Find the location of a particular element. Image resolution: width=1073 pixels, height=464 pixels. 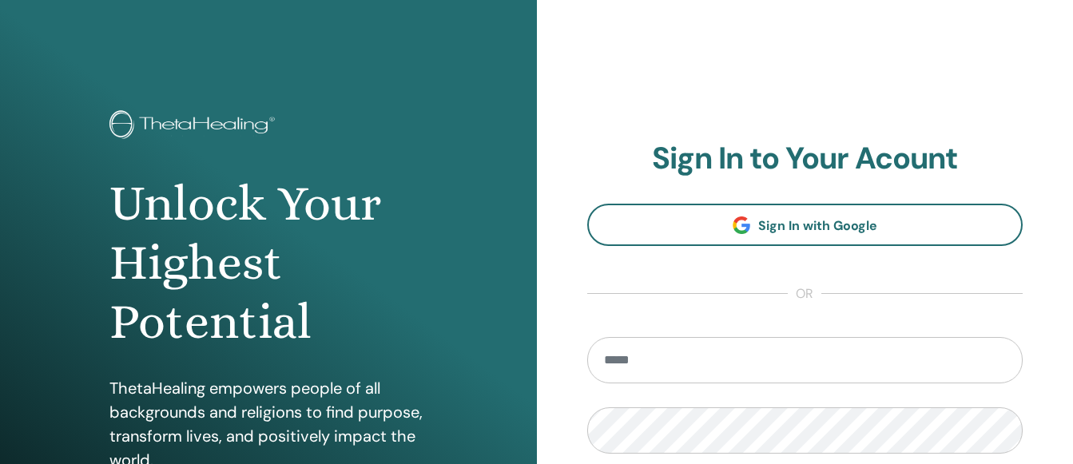

span: or is located at coordinates (804, 294).